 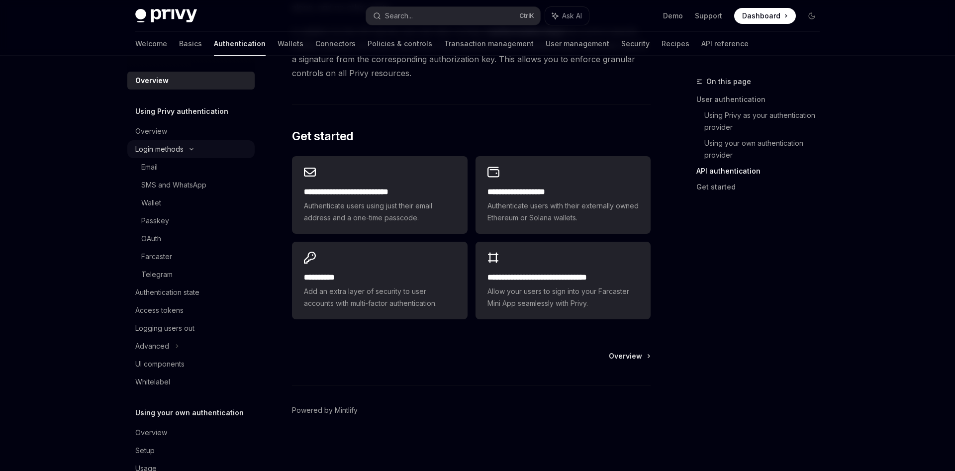 What do you see at coordinates (191, 257) in the screenshot?
I see `a: Farcaster` at bounding box center [191, 257].